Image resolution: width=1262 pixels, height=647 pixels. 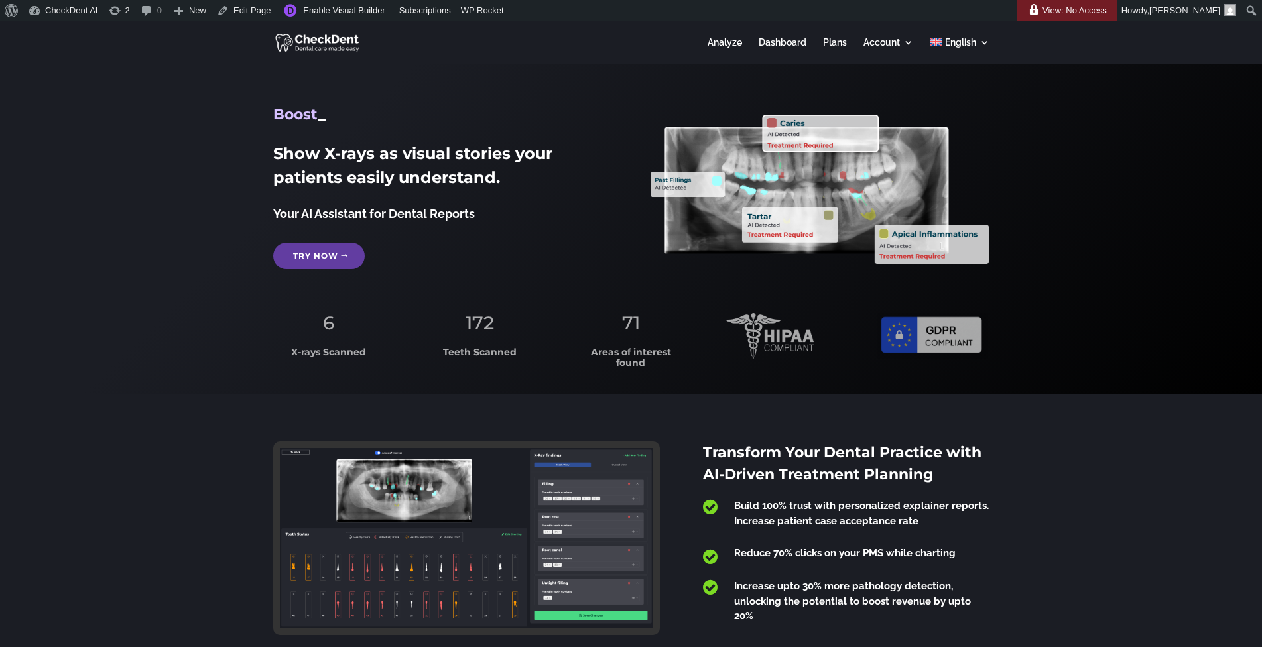 What do you see at coordinates (888, 50) in the screenshot?
I see `a: Account` at bounding box center [888, 50].